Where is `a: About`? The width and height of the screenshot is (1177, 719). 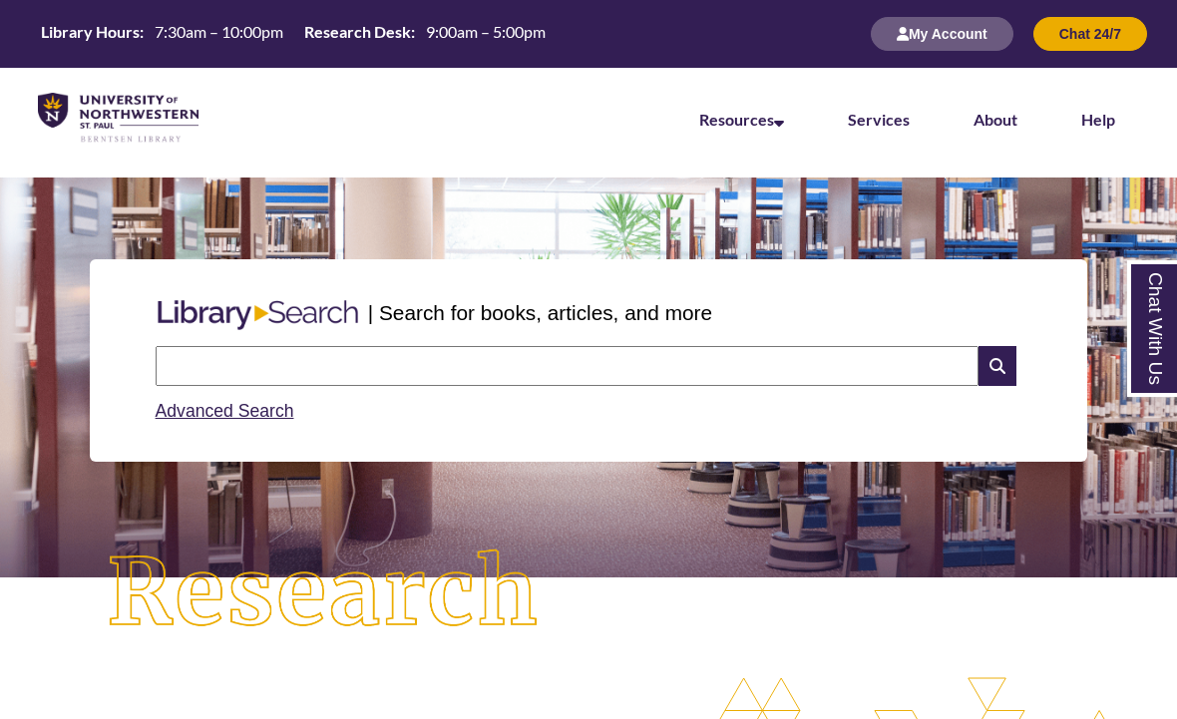
a: About is located at coordinates (996, 119).